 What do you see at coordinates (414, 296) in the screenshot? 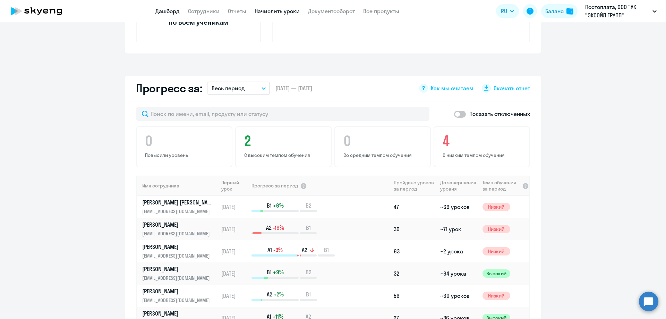
I see `td: 56` at bounding box center [414, 296].